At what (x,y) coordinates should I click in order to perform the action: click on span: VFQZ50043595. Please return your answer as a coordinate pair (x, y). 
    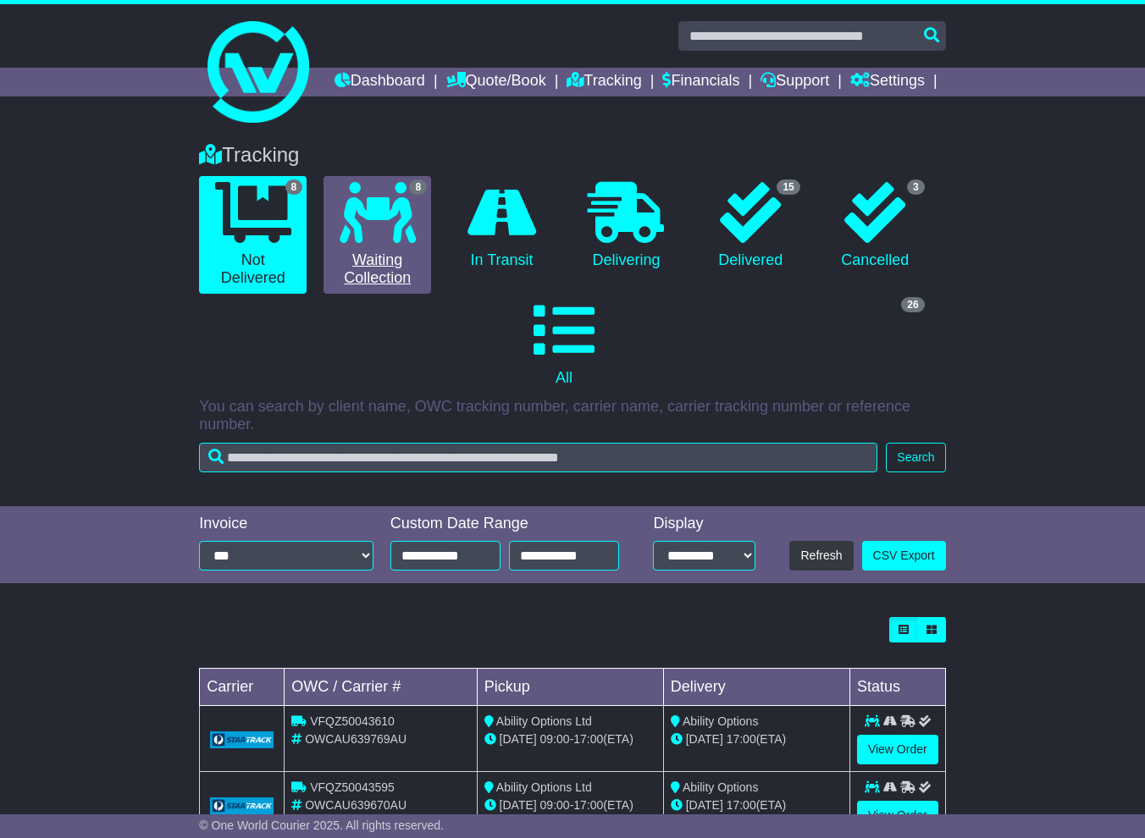
    Looking at the image, I should click on (352, 788).